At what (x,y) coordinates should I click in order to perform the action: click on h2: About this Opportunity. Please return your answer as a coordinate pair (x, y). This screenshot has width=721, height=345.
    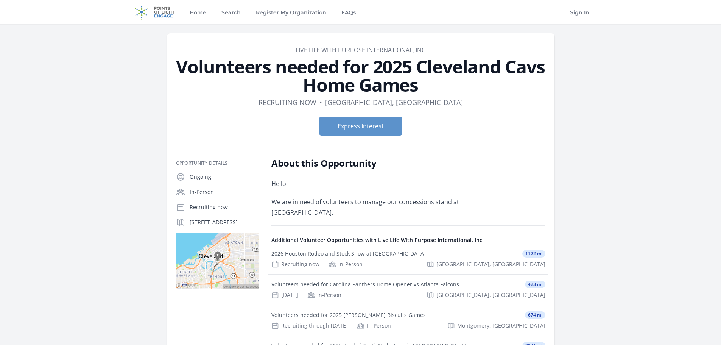
    Looking at the image, I should click on (382, 163).